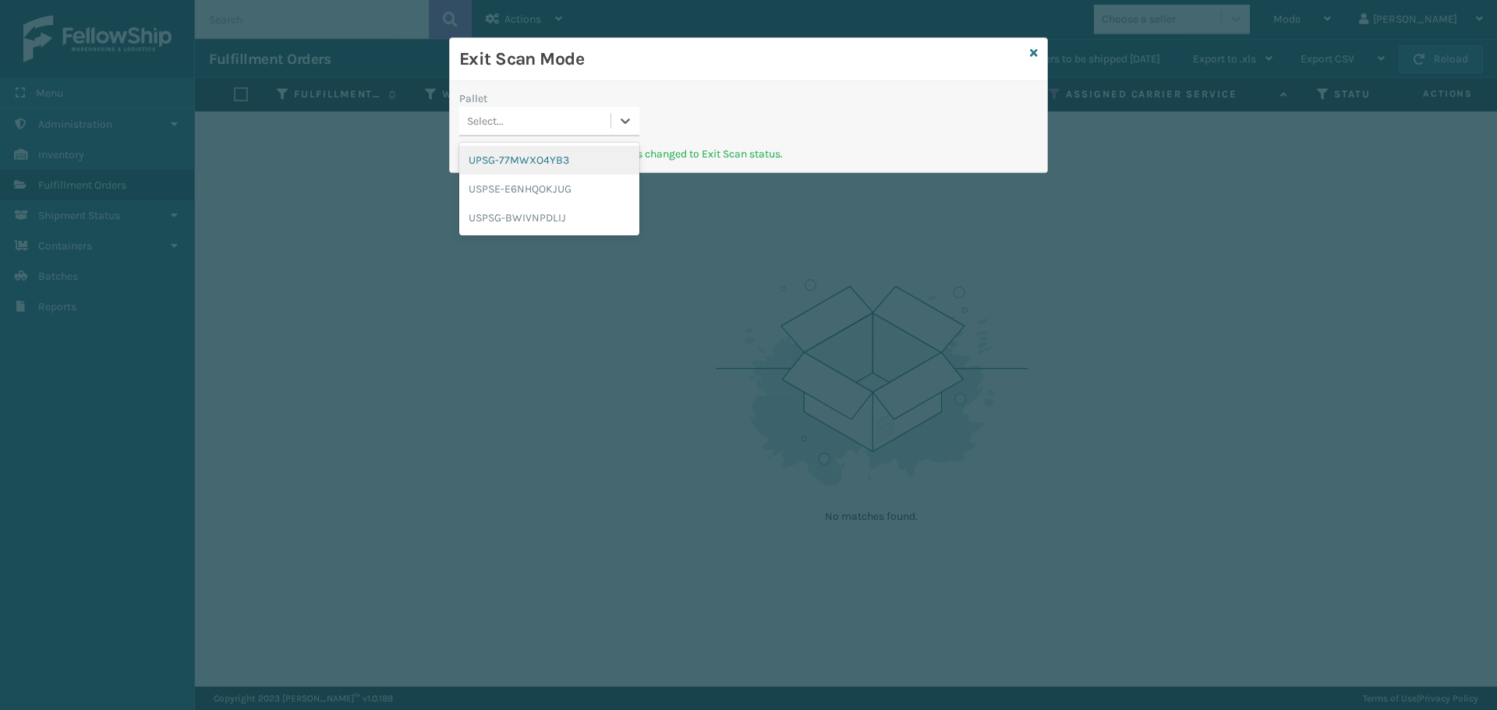 The height and width of the screenshot is (710, 1497). What do you see at coordinates (748, 154) in the screenshot?
I see `p: Pallet scanned and Fulfillment Orders changed to Exit Scan status.` at bounding box center [748, 154].